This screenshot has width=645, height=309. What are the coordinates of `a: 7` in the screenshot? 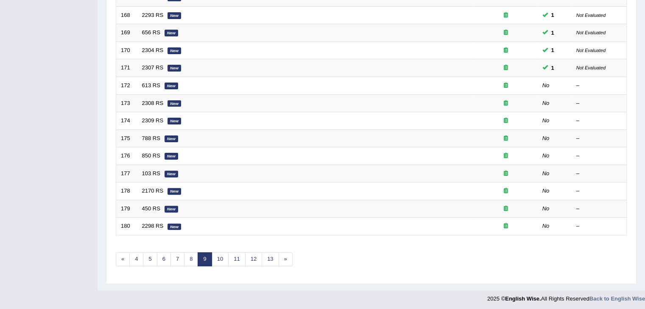 It's located at (177, 259).